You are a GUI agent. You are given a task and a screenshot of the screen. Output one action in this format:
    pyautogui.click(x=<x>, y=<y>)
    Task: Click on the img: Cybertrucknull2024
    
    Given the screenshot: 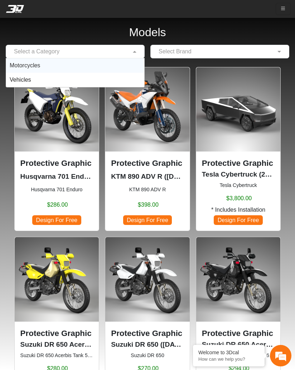 What is the action you would take?
    pyautogui.click(x=239, y=110)
    